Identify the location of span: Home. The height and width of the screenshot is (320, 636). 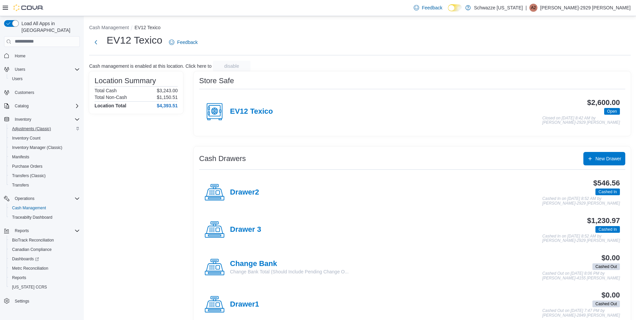
(46, 56).